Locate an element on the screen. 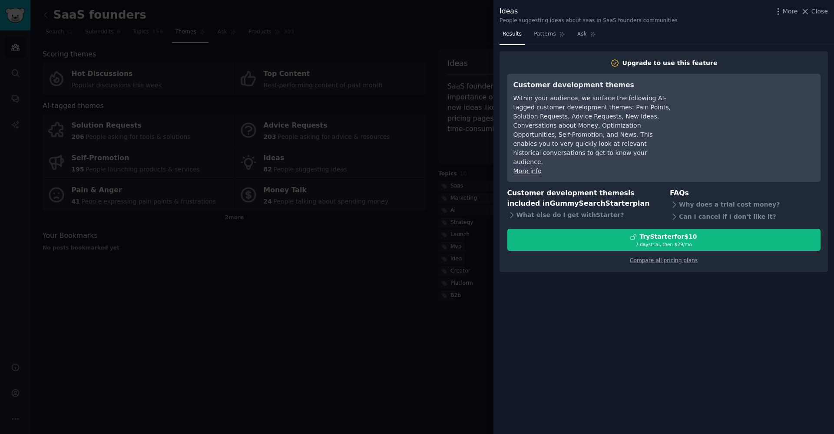  span: Close is located at coordinates (820, 11).